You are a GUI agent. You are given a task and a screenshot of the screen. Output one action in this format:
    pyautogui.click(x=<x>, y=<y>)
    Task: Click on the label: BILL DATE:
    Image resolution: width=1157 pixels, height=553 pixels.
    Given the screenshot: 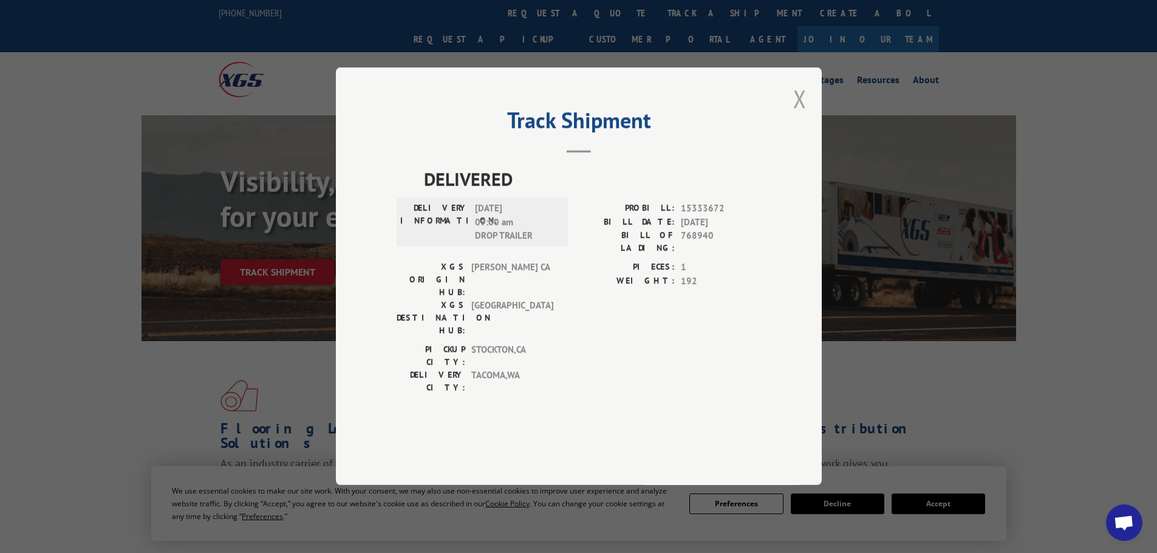 What is the action you would take?
    pyautogui.click(x=627, y=222)
    